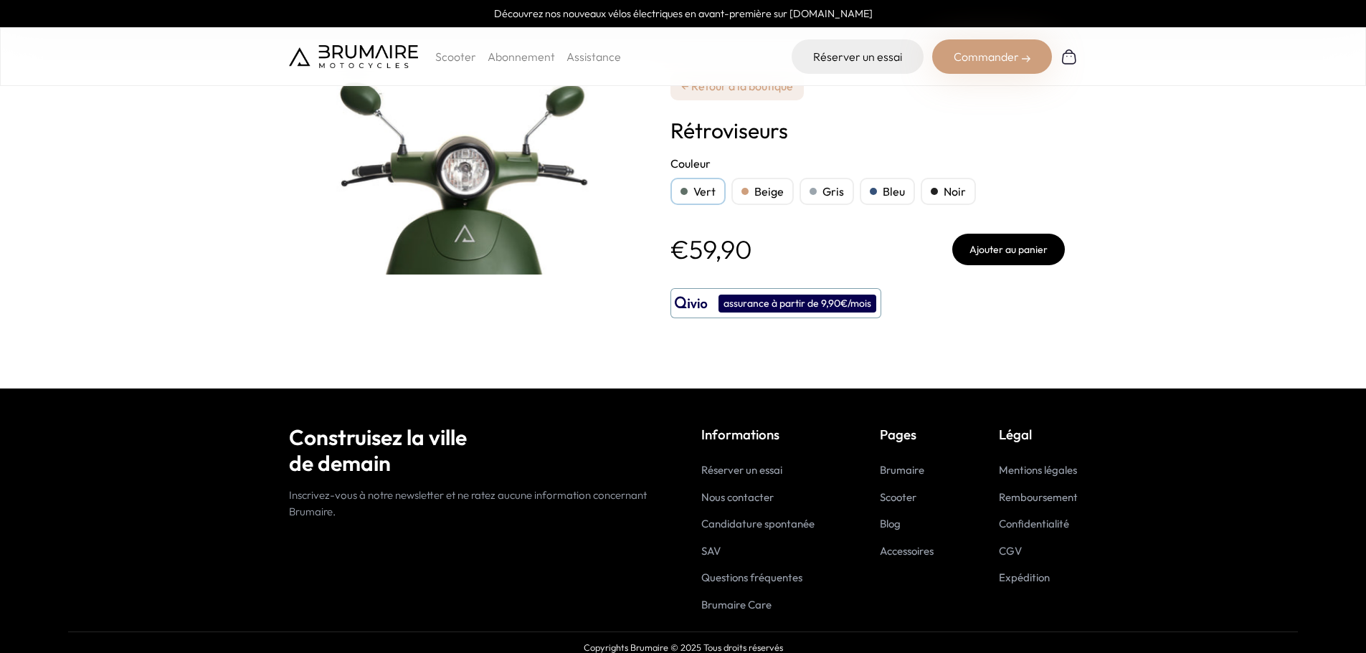  I want to click on img: right-arrow-2.png, so click(1026, 59).